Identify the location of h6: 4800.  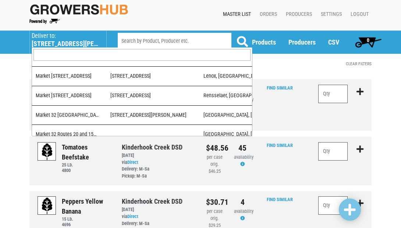
(86, 170).